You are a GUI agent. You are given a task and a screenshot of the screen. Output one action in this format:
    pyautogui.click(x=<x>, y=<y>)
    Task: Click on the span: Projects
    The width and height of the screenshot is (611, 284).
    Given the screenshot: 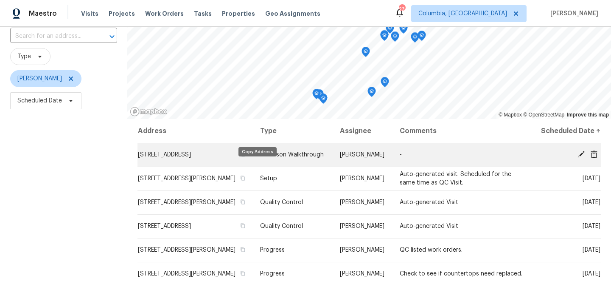 What is the action you would take?
    pyautogui.click(x=122, y=14)
    